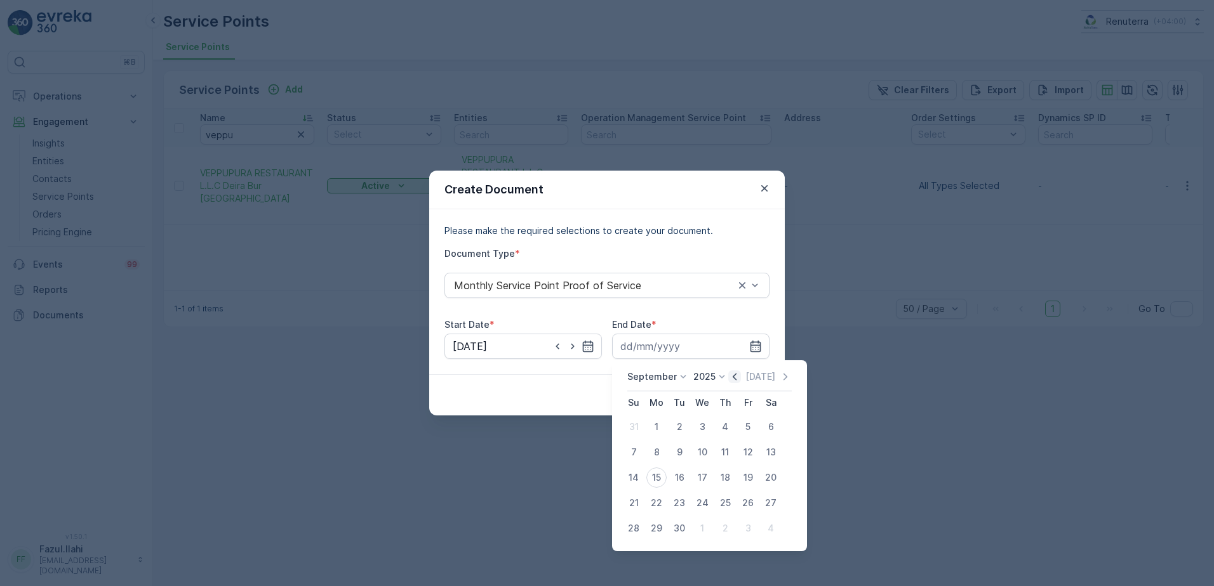 The image size is (1214, 586). Describe the element at coordinates (748, 453) in the screenshot. I see `div: 12` at that location.